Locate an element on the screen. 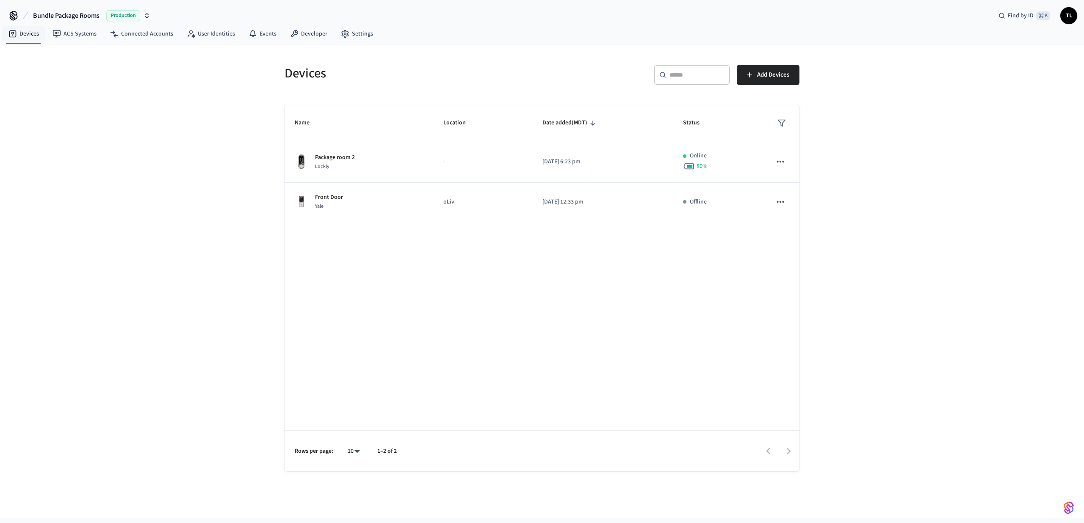 The height and width of the screenshot is (523, 1084). p: Package room 2 is located at coordinates (335, 158).